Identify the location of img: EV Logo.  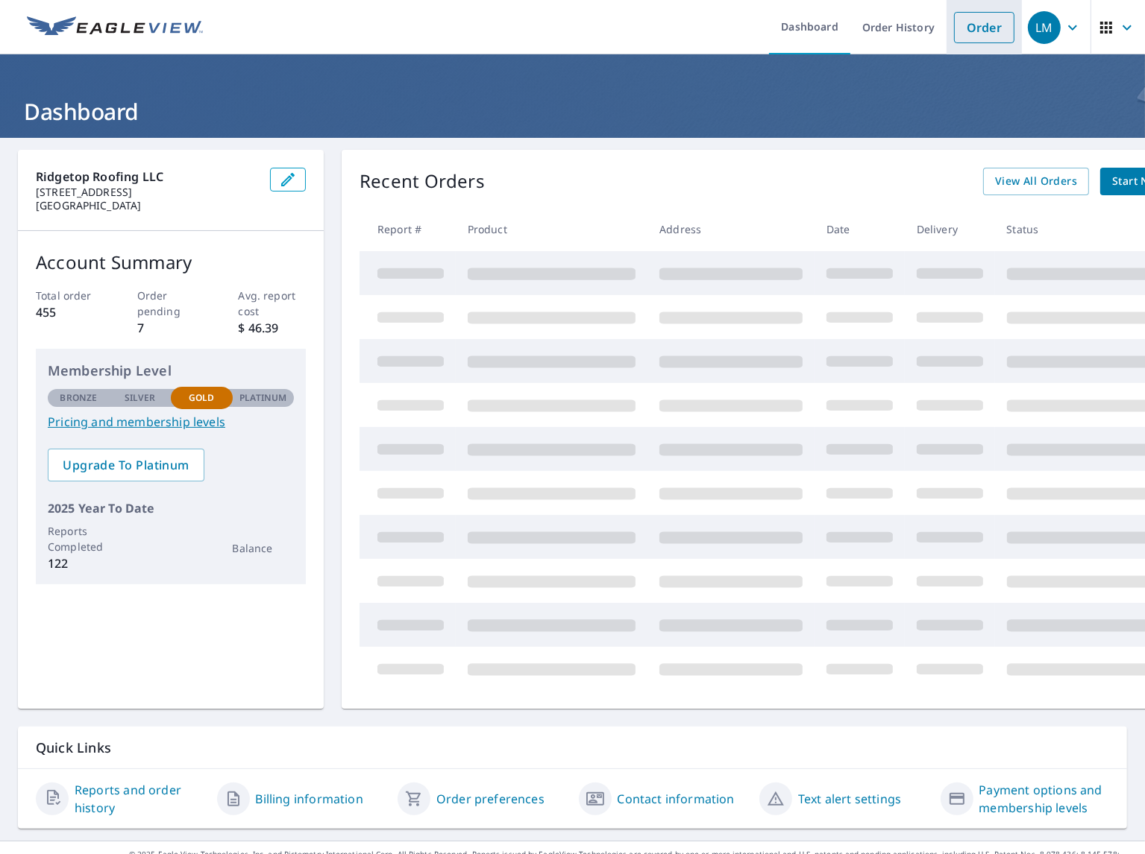
(115, 28).